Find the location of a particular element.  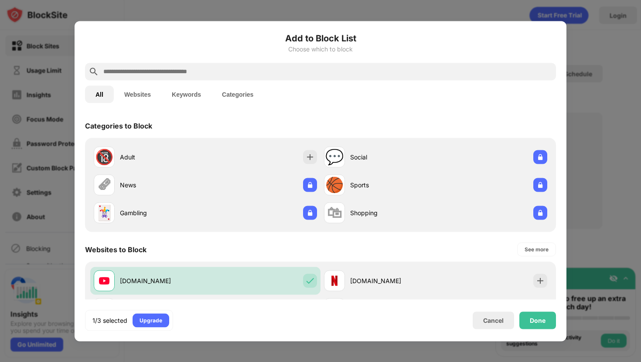

div: Done is located at coordinates (538, 321).